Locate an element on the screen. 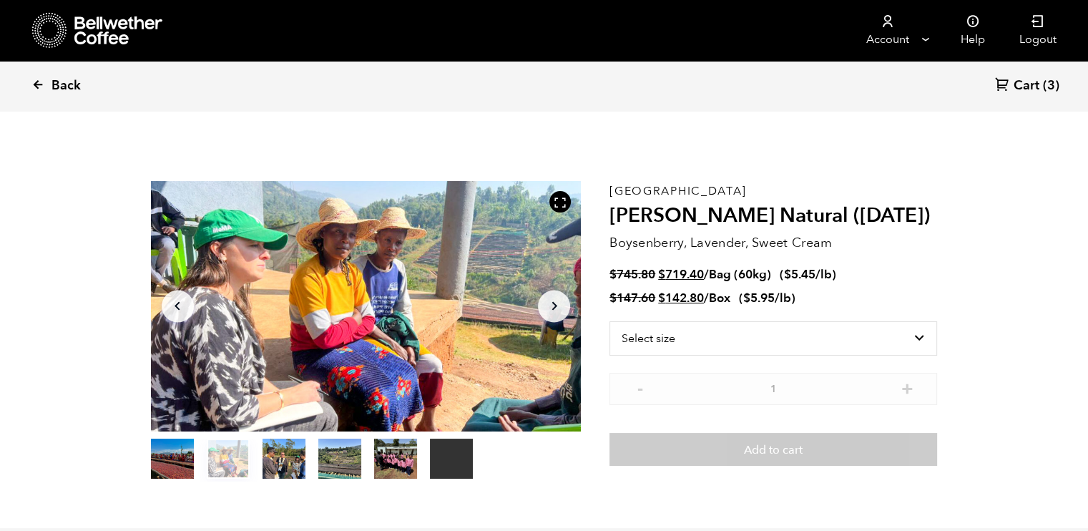 The width and height of the screenshot is (1088, 531). span: (3) is located at coordinates (1051, 86).